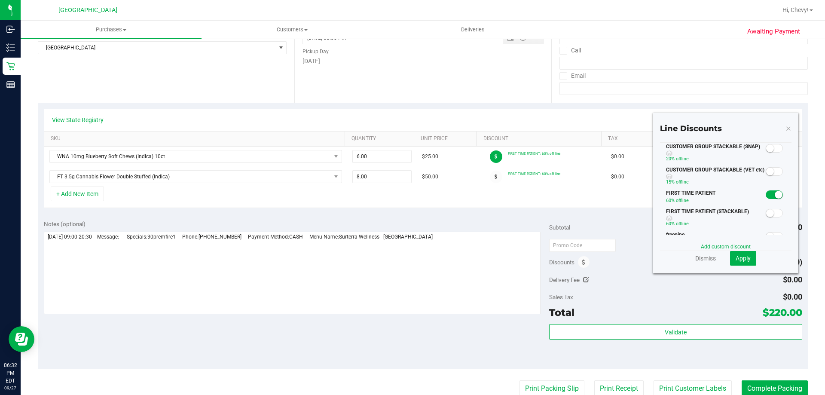  I want to click on span: $50.00, so click(430, 177).